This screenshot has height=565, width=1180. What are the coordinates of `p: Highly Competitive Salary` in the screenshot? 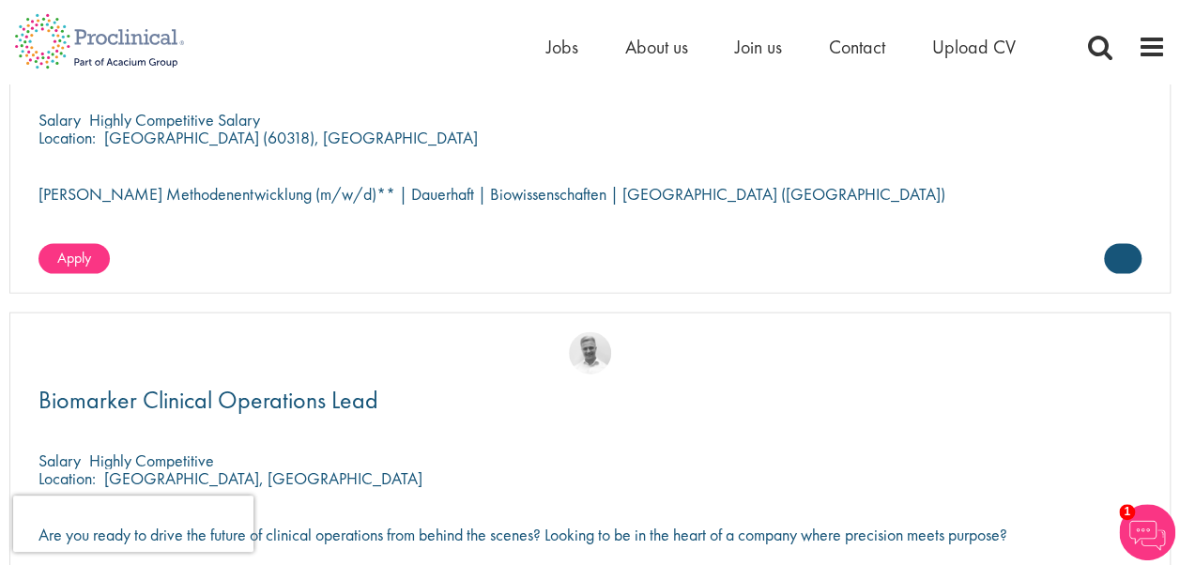 It's located at (175, 119).